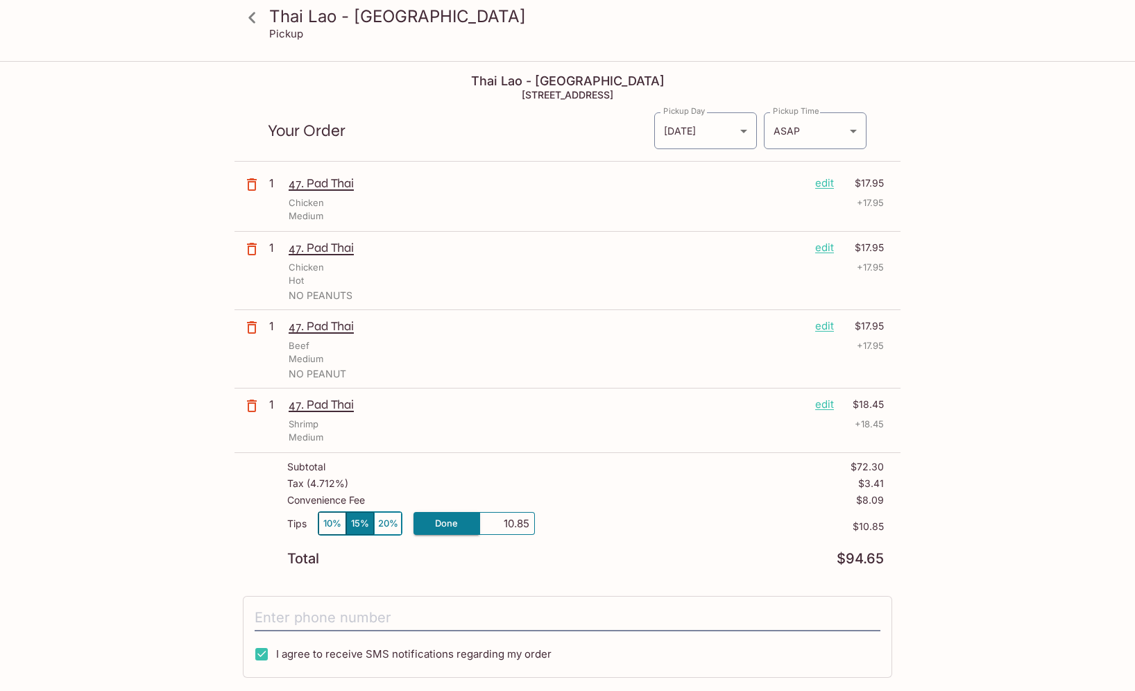 This screenshot has height=691, width=1135. Describe the element at coordinates (869, 424) in the screenshot. I see `p: + 18.45` at that location.